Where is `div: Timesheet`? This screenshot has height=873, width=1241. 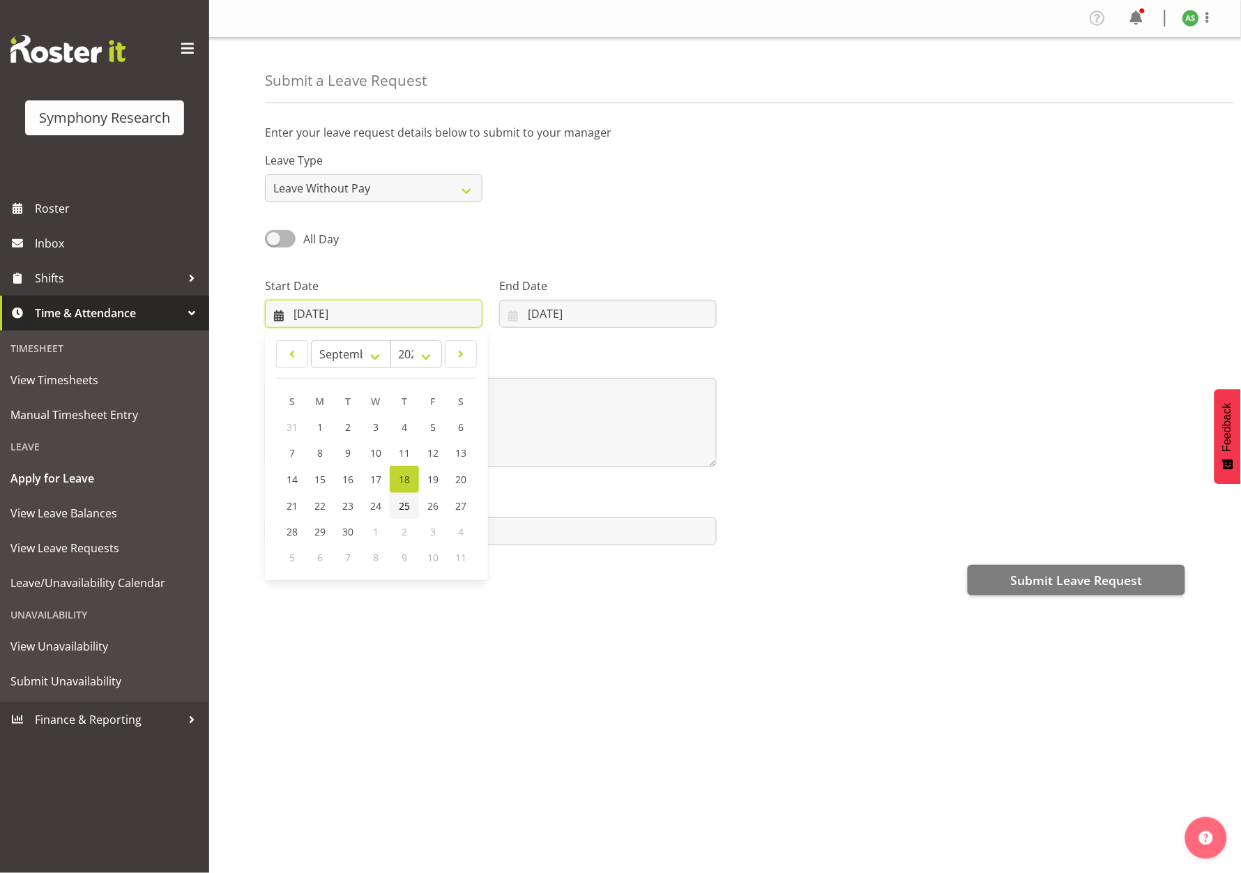
div: Timesheet is located at coordinates (105, 348).